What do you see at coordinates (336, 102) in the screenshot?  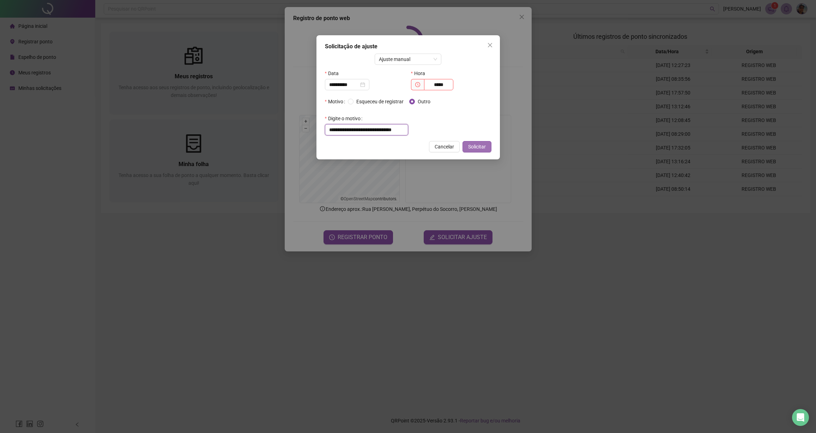 I see `label: Motivo` at bounding box center [336, 102].